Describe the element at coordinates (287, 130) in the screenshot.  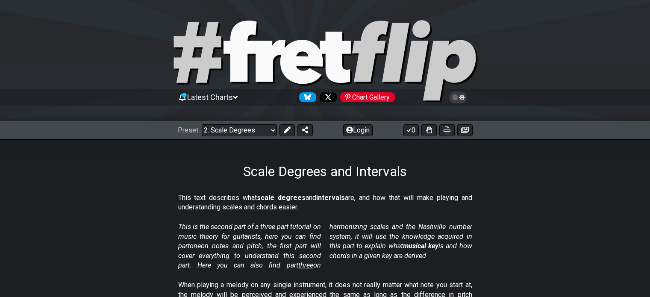
I see `button: Edit Preset` at that location.